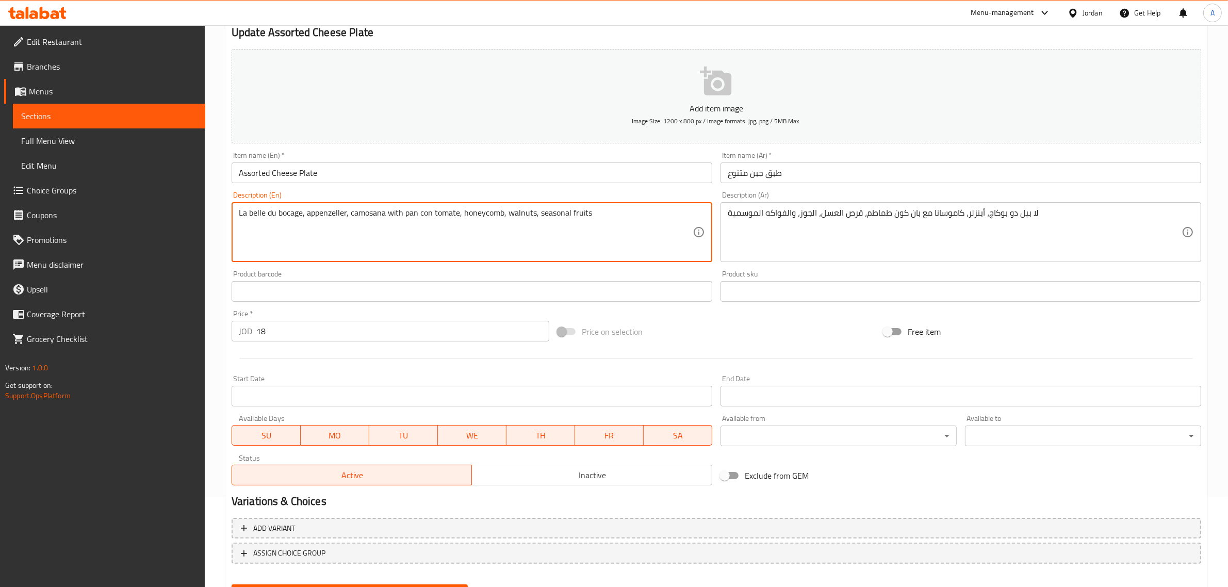 Image resolution: width=1228 pixels, height=587 pixels. Describe the element at coordinates (472, 291) in the screenshot. I see `input: Please enter product barcode` at that location.